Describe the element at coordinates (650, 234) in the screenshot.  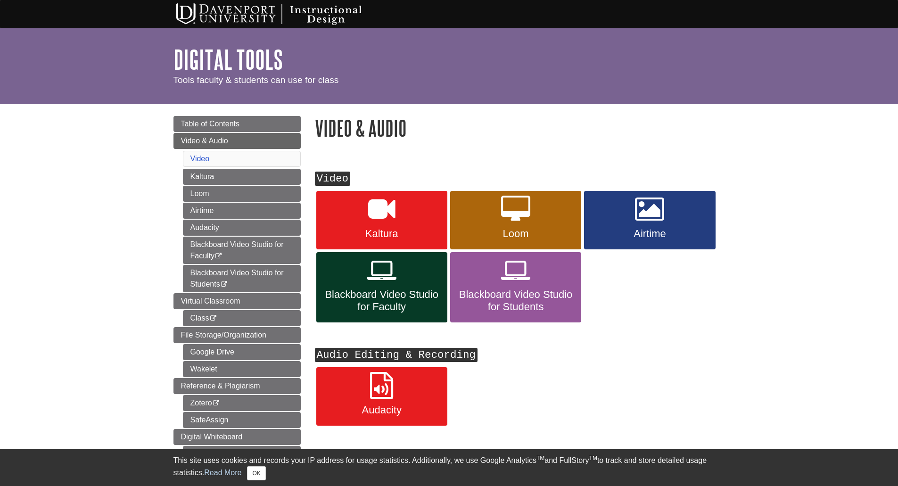
I see `span: Airtime` at that location.